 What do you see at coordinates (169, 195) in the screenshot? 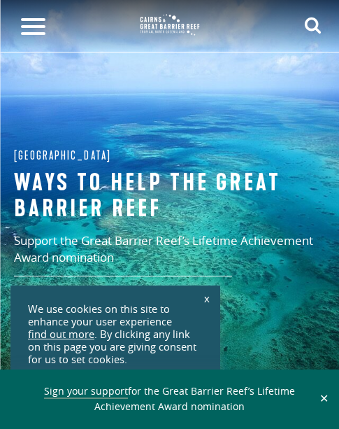
I see `h1: Ways to help the great barrier reef` at bounding box center [169, 195].